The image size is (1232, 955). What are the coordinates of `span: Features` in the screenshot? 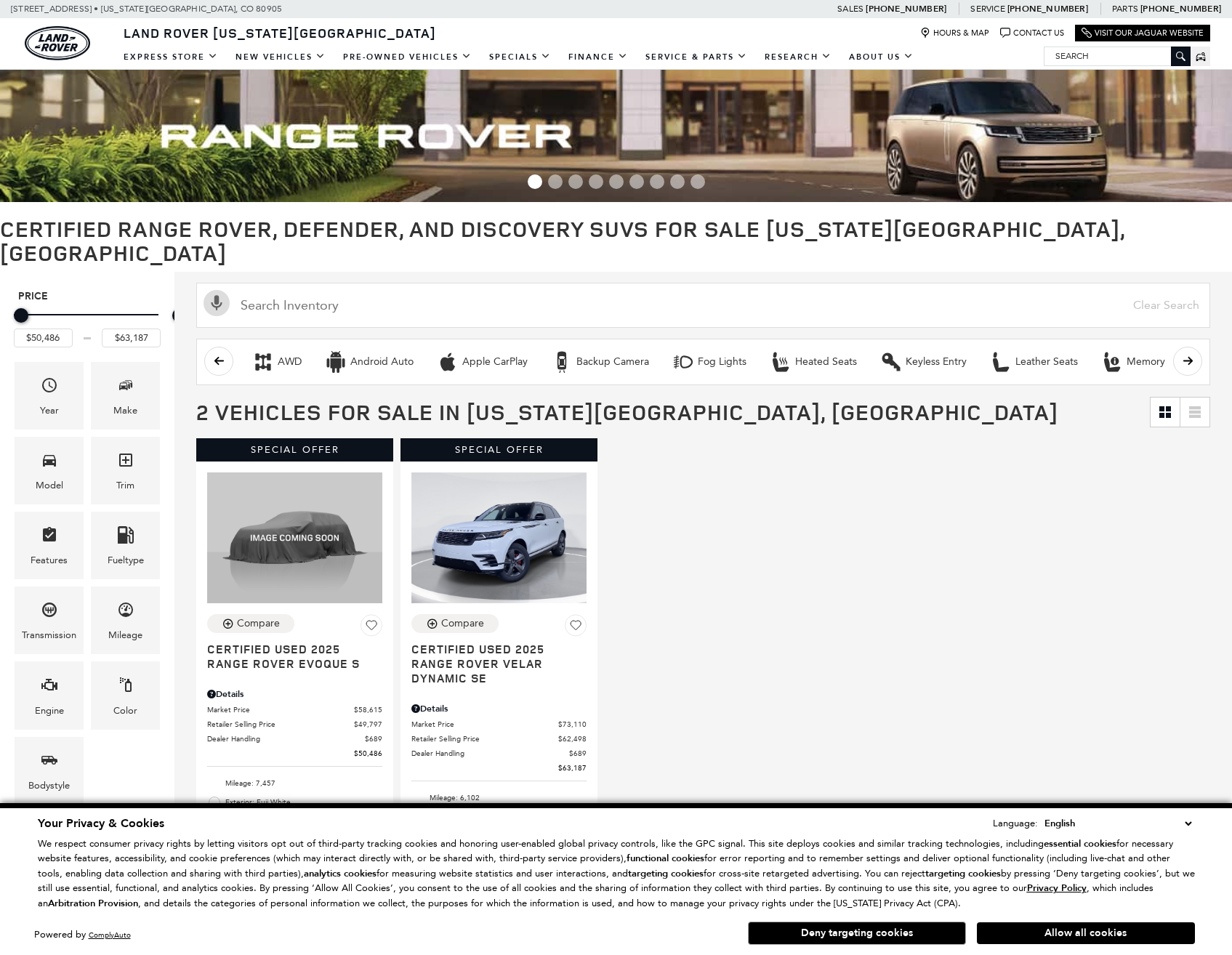 It's located at (49, 537).